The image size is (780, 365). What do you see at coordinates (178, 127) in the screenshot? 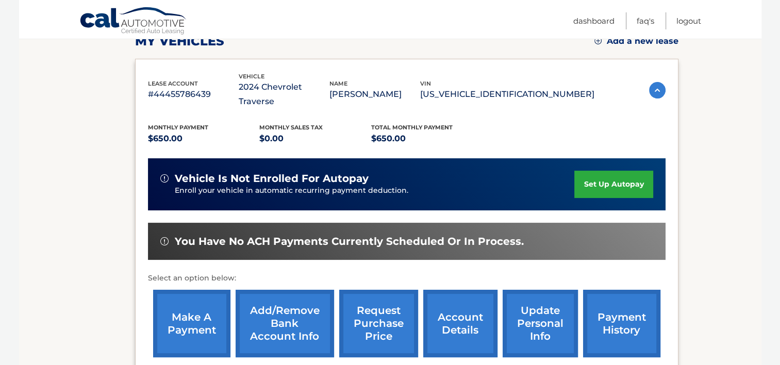
I see `span: Monthly Payment` at bounding box center [178, 127].